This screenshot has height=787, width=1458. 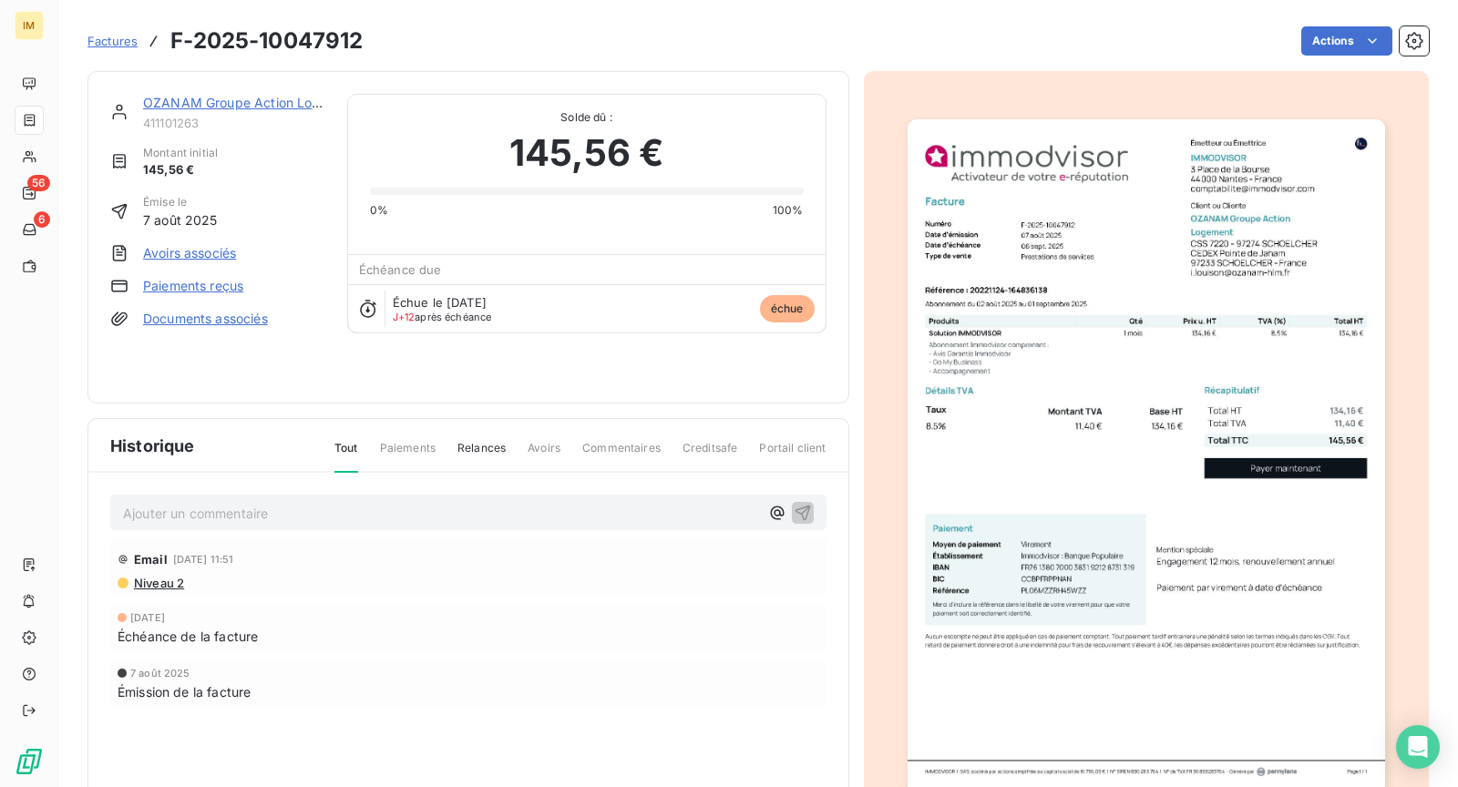 I want to click on span: 100%, so click(x=788, y=210).